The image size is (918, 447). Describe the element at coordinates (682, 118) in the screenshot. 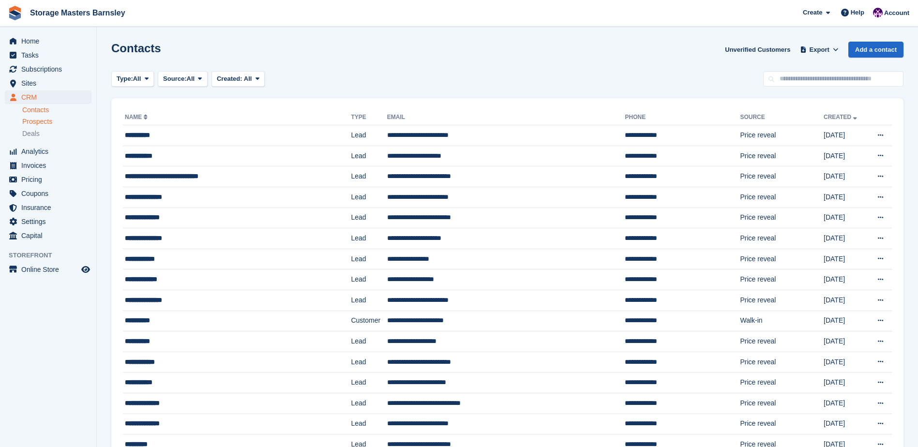

I see `th: Phone` at that location.